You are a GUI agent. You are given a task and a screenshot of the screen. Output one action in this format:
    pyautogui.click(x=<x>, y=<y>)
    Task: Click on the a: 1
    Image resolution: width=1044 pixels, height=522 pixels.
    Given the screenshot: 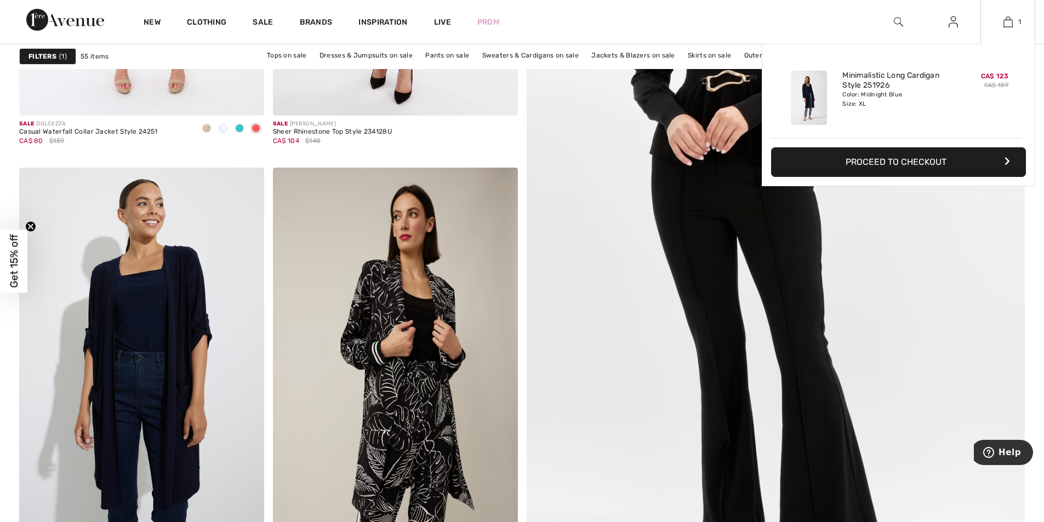 What is the action you would take?
    pyautogui.click(x=1008, y=22)
    